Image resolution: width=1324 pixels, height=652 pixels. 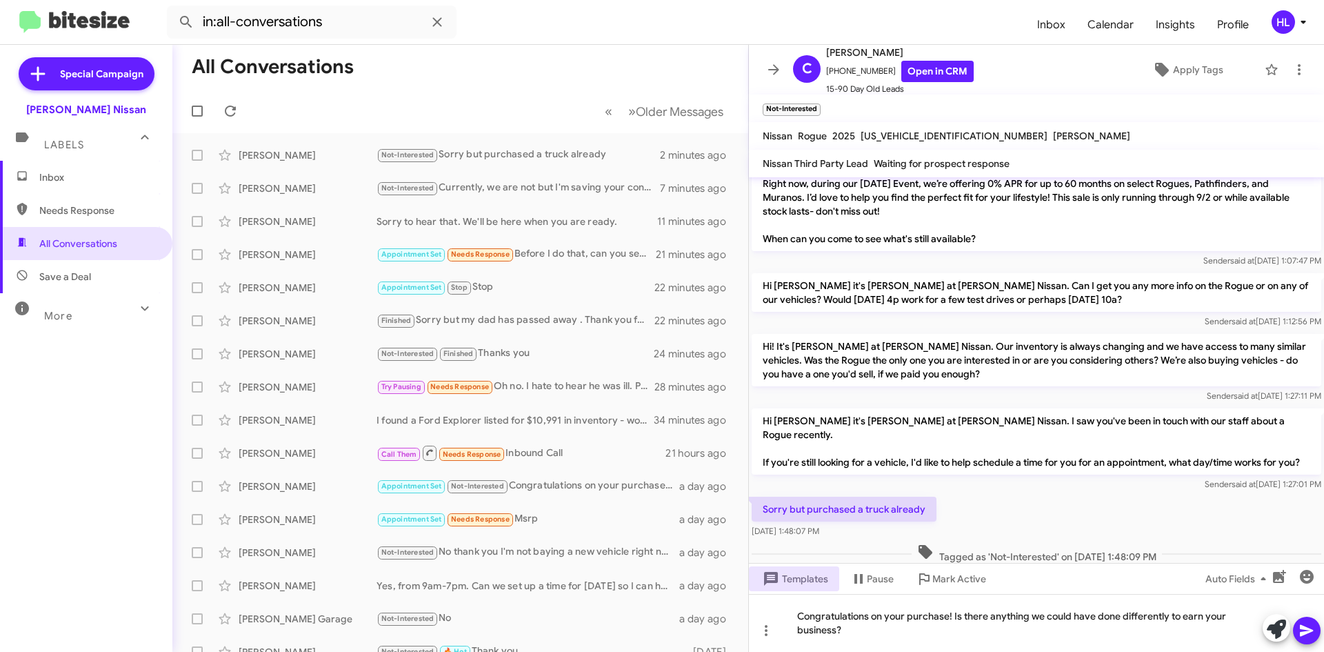 What do you see at coordinates (1233, 25) in the screenshot?
I see `span: Profile` at bounding box center [1233, 25].